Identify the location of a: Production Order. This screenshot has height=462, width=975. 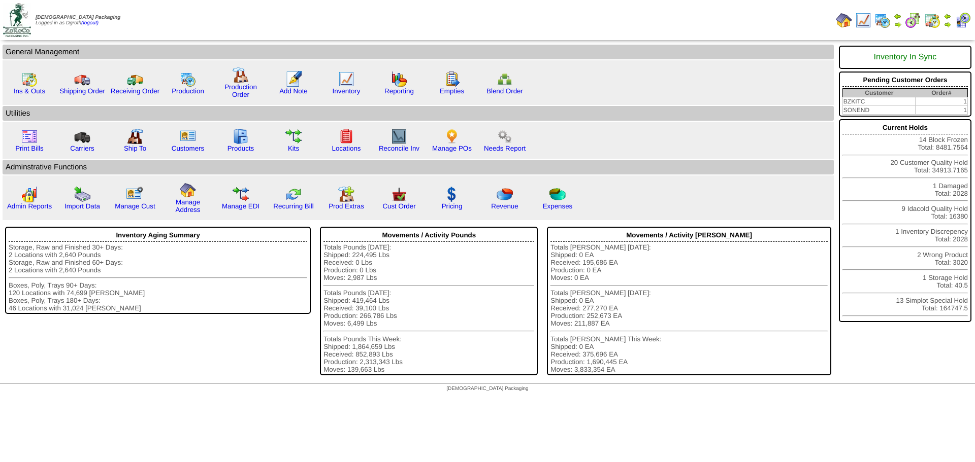
(241, 91).